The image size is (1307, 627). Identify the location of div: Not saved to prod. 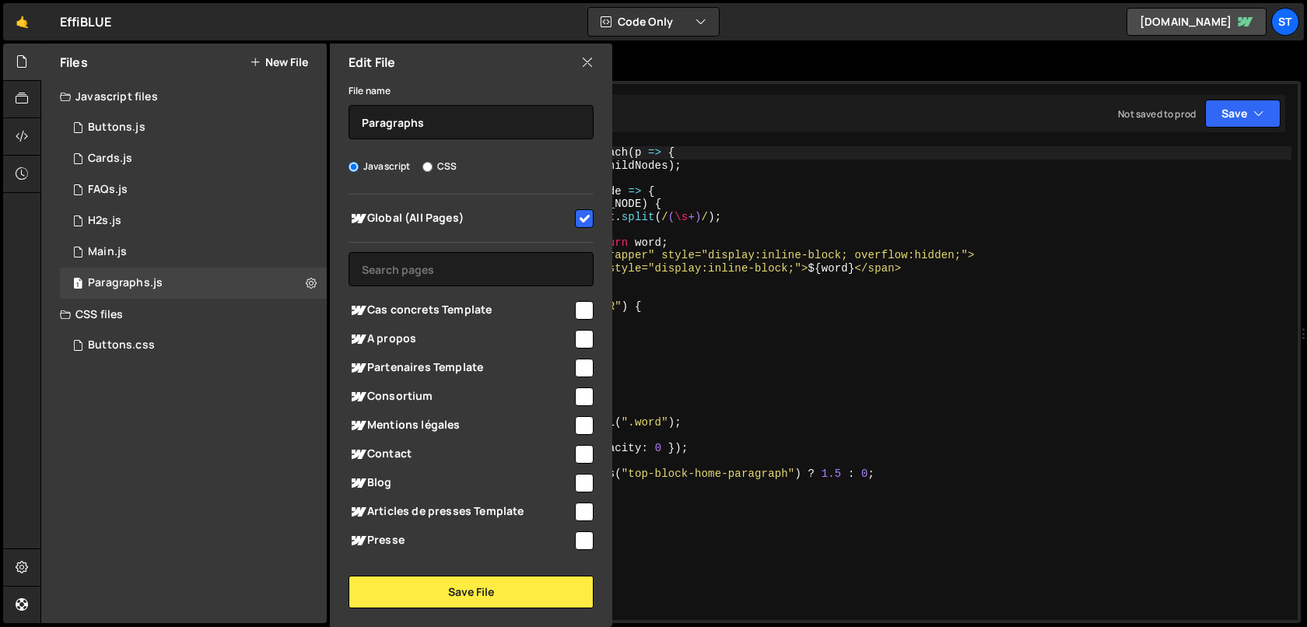
(1156, 114).